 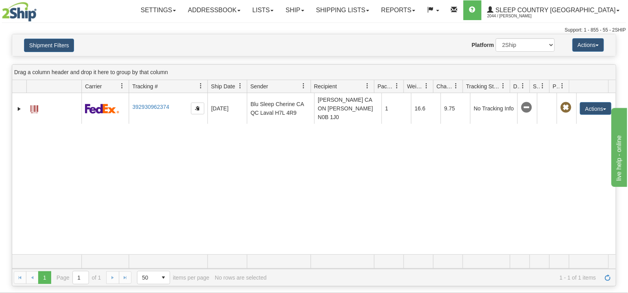 I want to click on span: Shipment Issues, so click(x=536, y=86).